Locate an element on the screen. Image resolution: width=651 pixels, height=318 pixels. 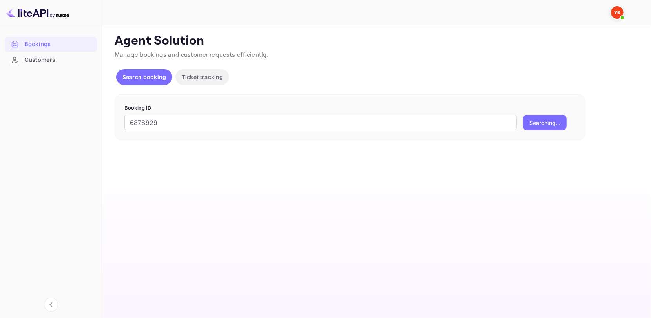
span: Manage bookings and customer requests efficiently. is located at coordinates (191, 55).